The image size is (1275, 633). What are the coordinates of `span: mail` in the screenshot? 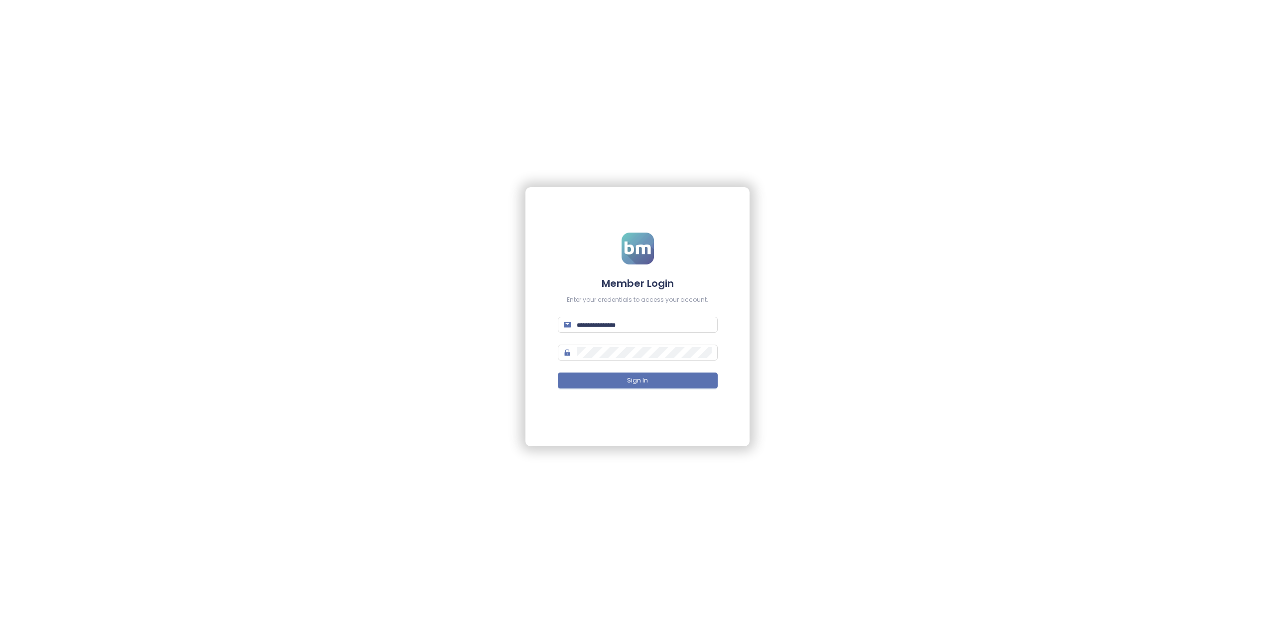 It's located at (567, 325).